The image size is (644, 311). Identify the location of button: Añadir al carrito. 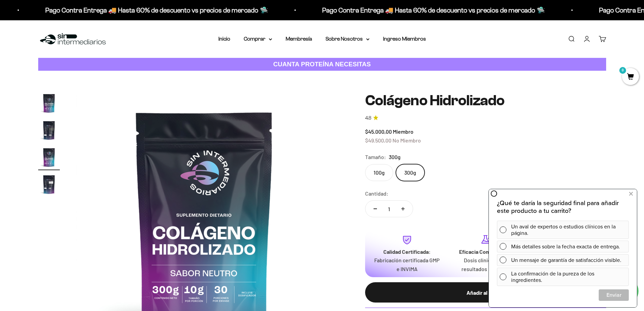
(486, 292).